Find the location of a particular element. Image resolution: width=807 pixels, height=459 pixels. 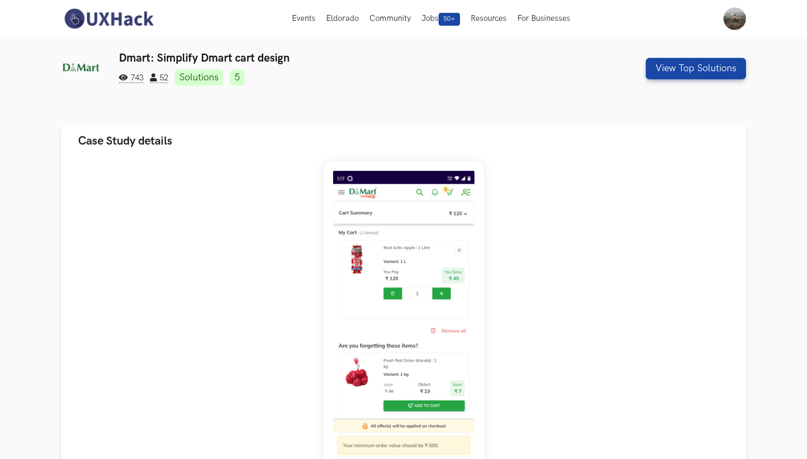

img: UXHack-logo.png is located at coordinates (109, 19).